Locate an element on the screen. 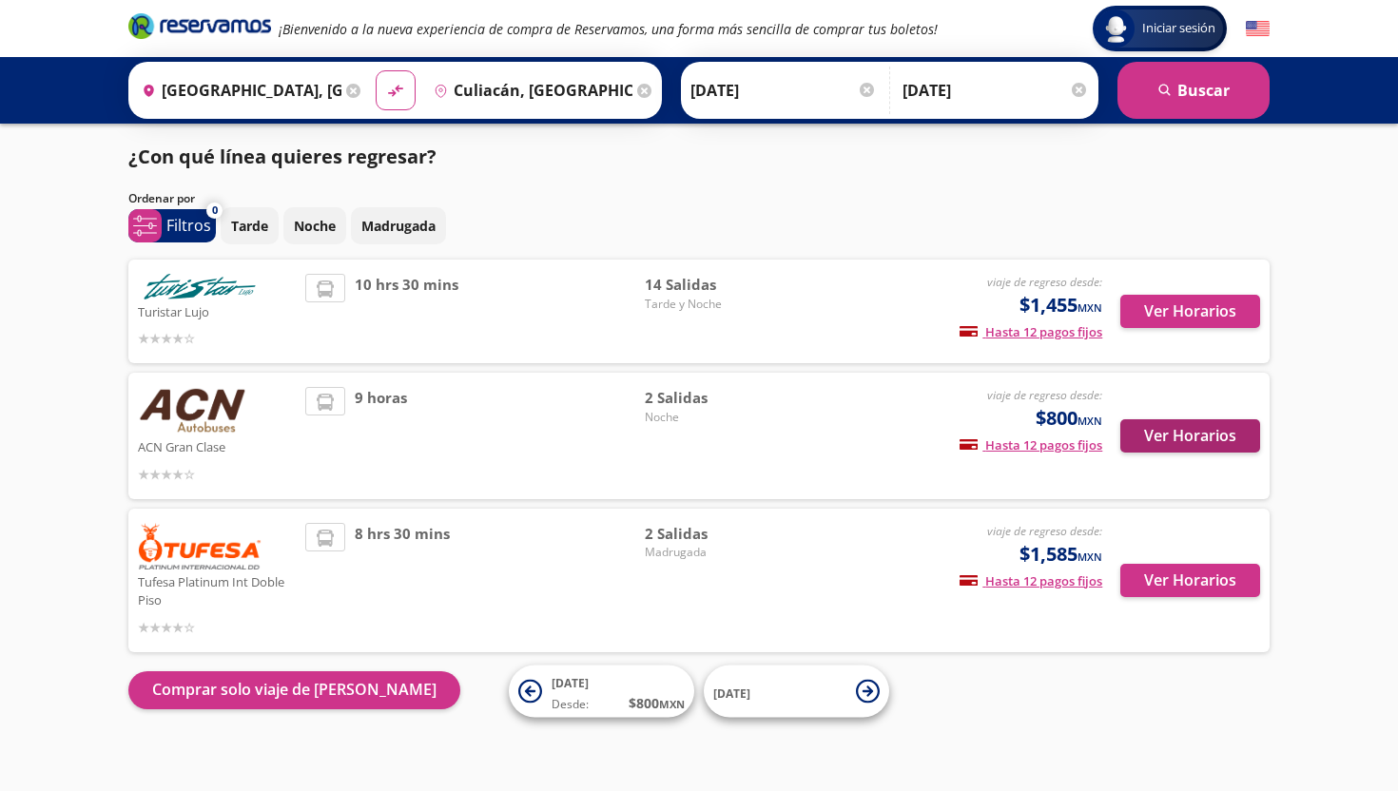 The height and width of the screenshot is (791, 1398). button: Madrugada is located at coordinates (398, 225).